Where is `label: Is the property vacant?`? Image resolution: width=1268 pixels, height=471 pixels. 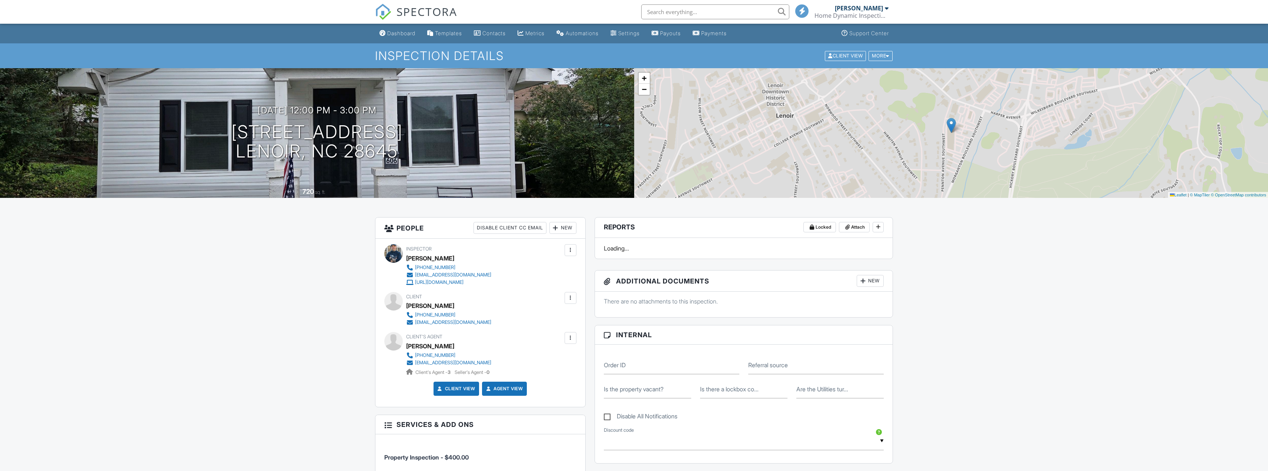
label: Is the property vacant? is located at coordinates (633, 389).